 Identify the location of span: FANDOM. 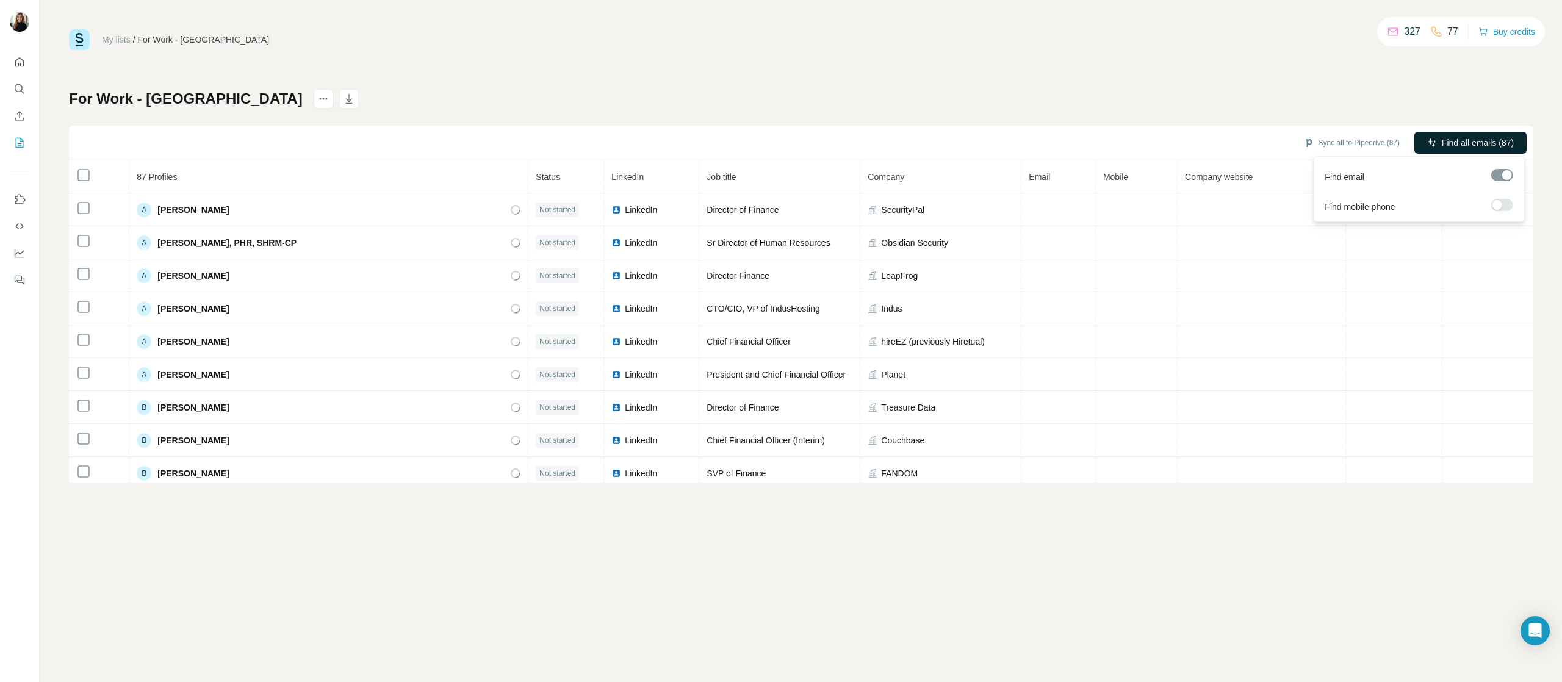
(899, 473).